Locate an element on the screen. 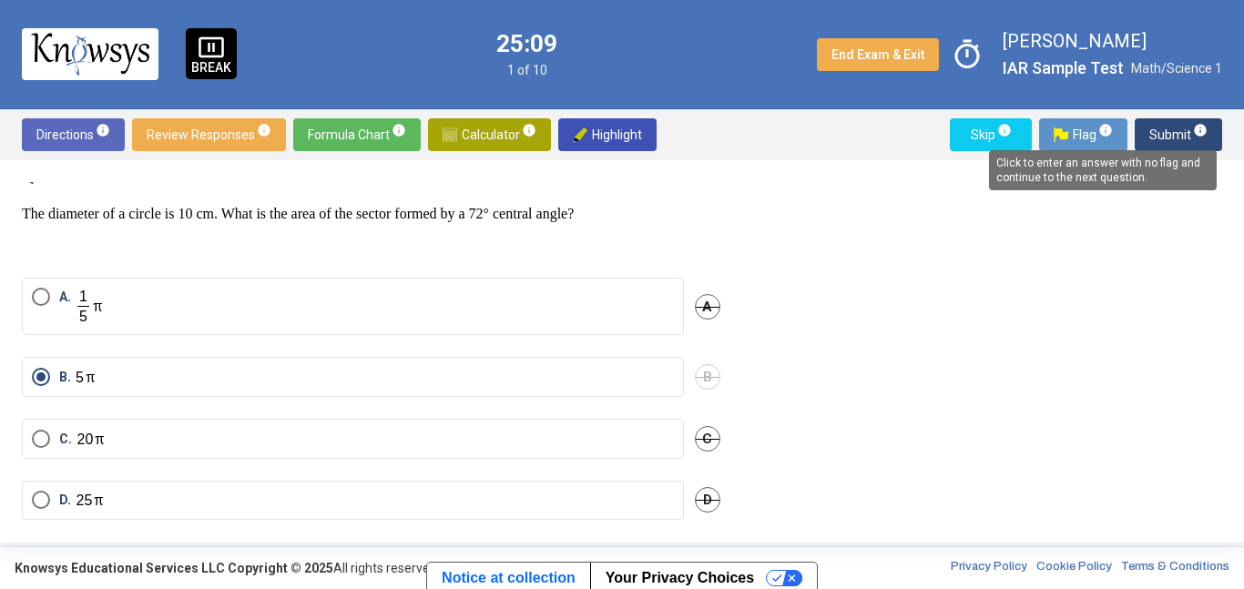  button: highlighter-img.pngHighlight is located at coordinates (607, 135).